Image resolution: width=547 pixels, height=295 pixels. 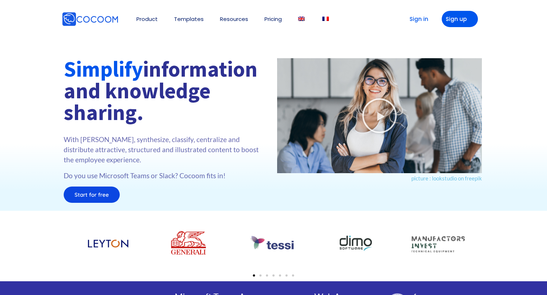 I want to click on a: Product, so click(x=147, y=19).